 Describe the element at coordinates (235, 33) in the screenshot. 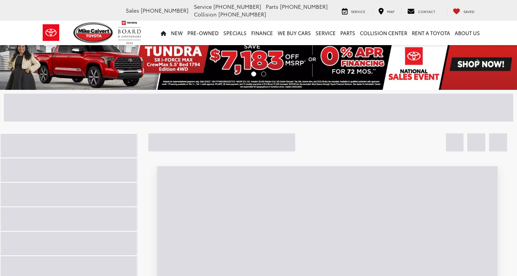

I see `a: Specials` at that location.